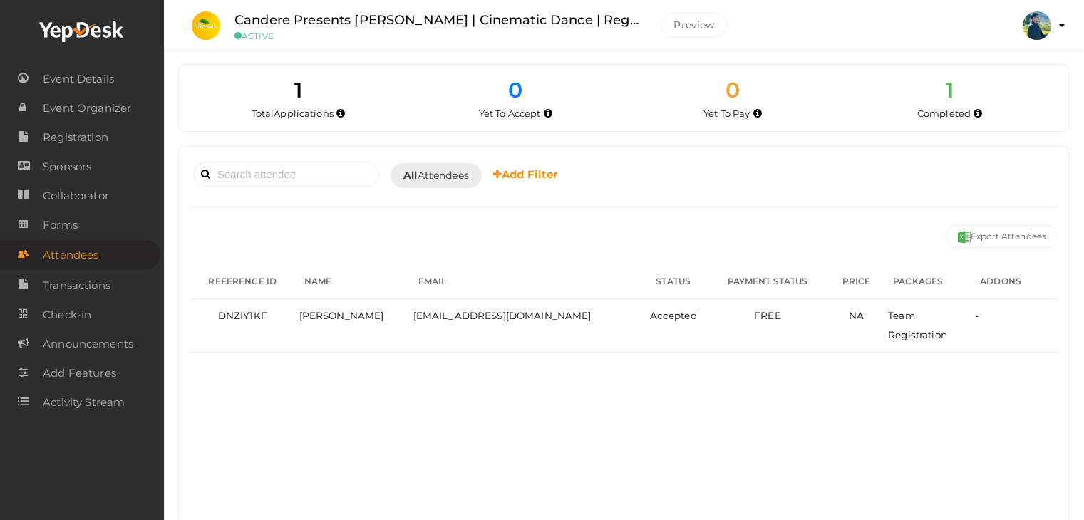 This screenshot has width=1084, height=520. I want to click on th: NAME, so click(353, 281).